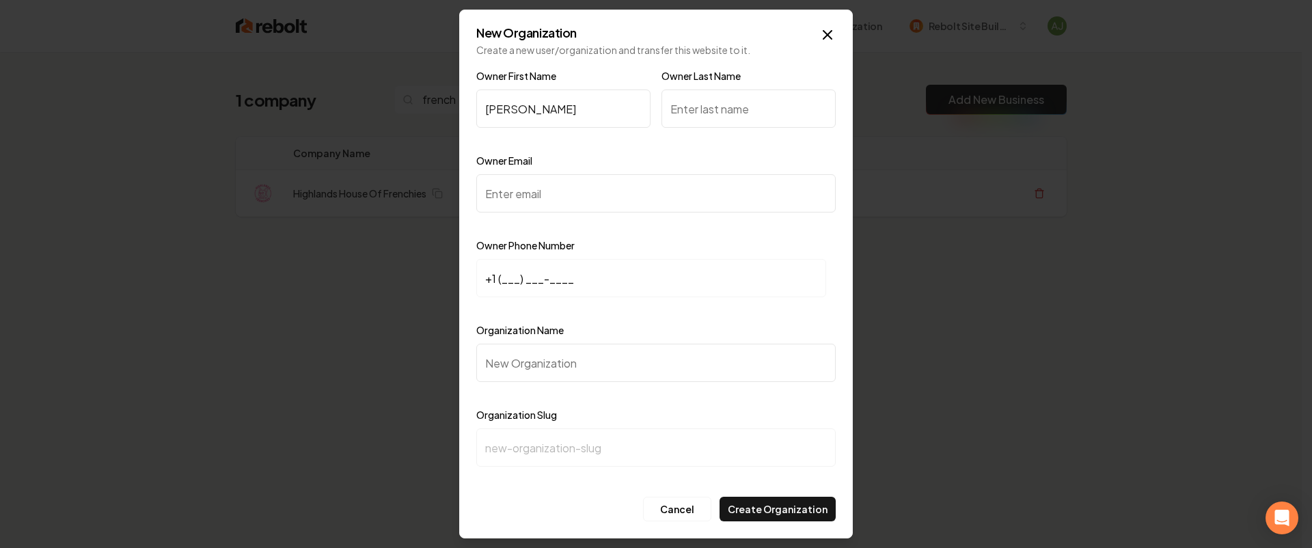 The width and height of the screenshot is (1312, 548). What do you see at coordinates (701, 76) in the screenshot?
I see `label: Owner Last Name` at bounding box center [701, 76].